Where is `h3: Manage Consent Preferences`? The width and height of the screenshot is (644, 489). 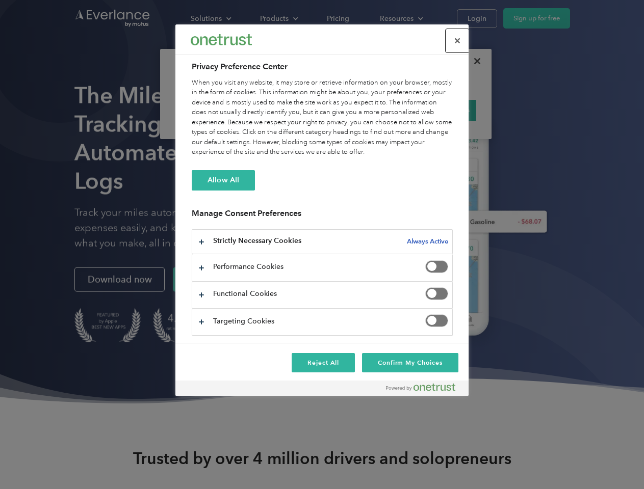 h3: Manage Consent Preferences is located at coordinates (322, 216).